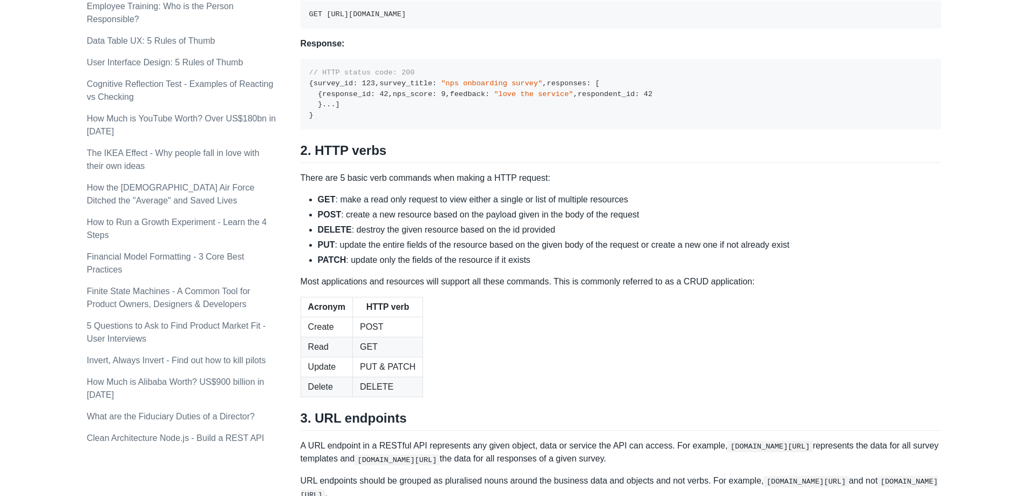 The width and height of the screenshot is (1028, 496). I want to click on p: A URL endpoint in a RESTful API represents any given object, data or service the API can access. ..., so click(621, 452).